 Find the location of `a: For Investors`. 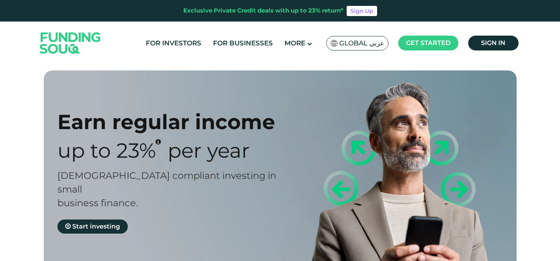

a: For Investors is located at coordinates (174, 43).